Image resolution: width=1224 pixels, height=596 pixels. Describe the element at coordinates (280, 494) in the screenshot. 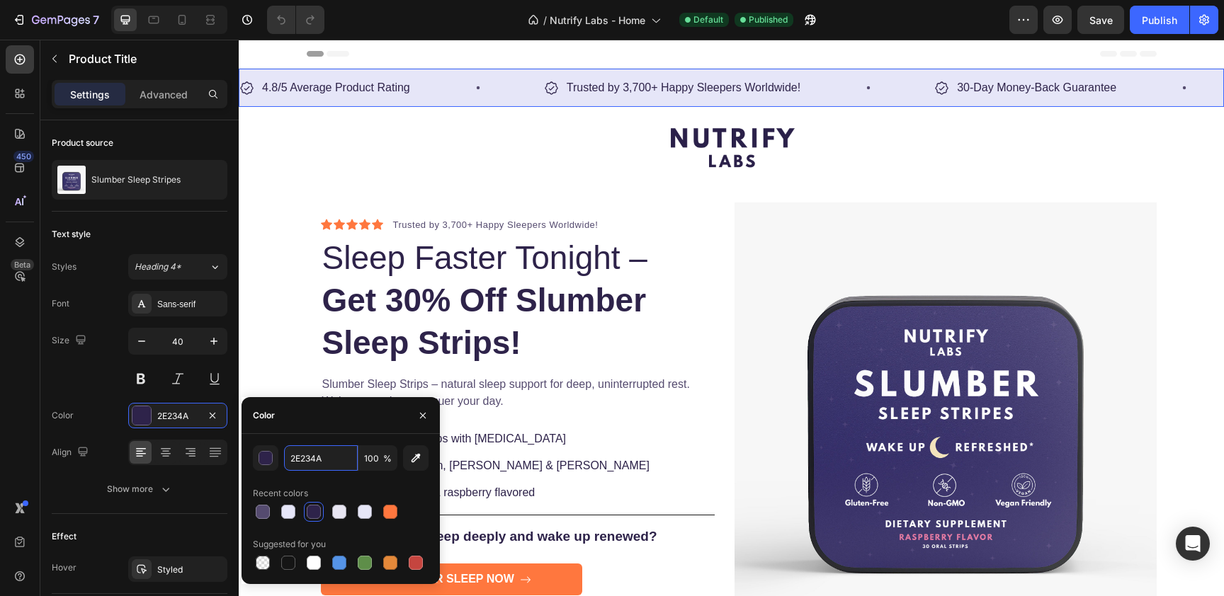

I see `div: Recent colors` at that location.